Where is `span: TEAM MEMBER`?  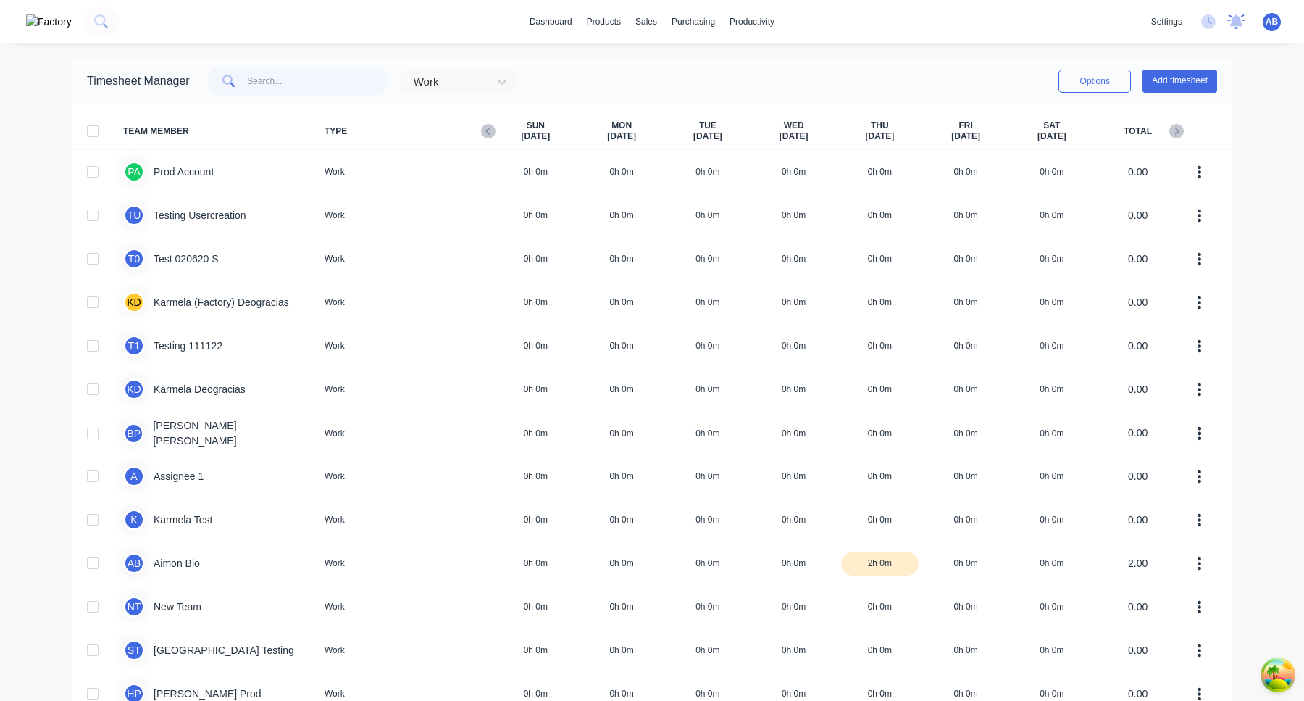 span: TEAM MEMBER is located at coordinates (221, 131).